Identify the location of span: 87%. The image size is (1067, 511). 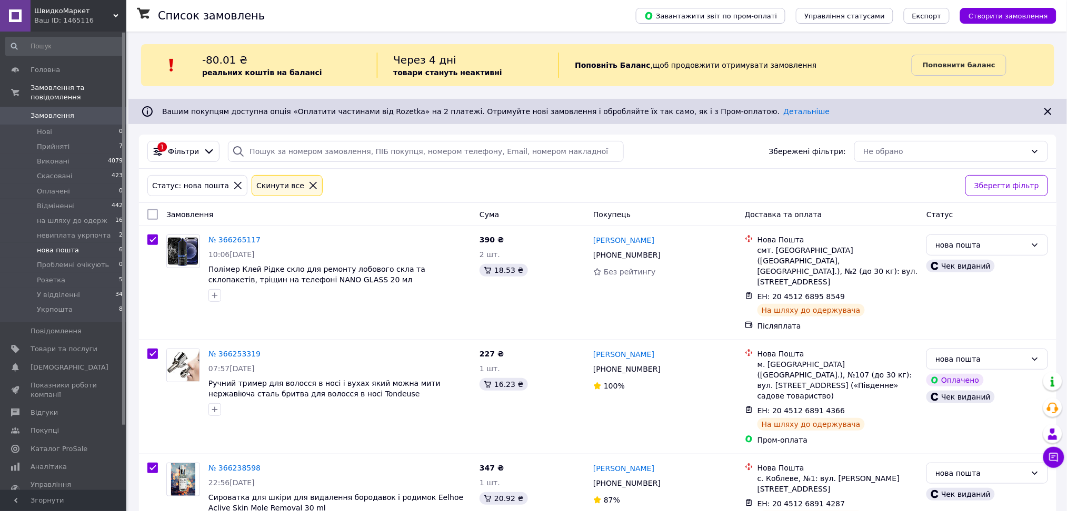
(611, 500).